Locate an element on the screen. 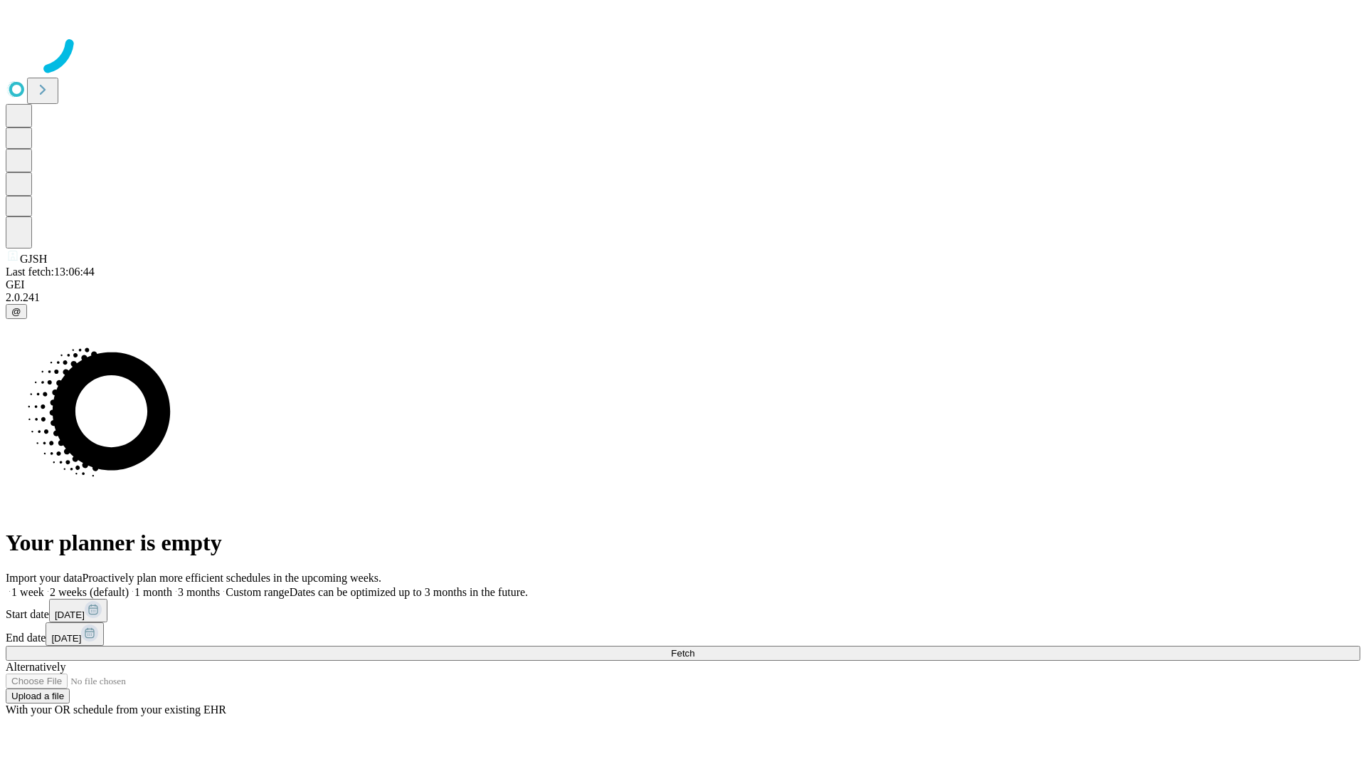 Image resolution: width=1366 pixels, height=769 pixels. span: Fetch is located at coordinates (683, 653).